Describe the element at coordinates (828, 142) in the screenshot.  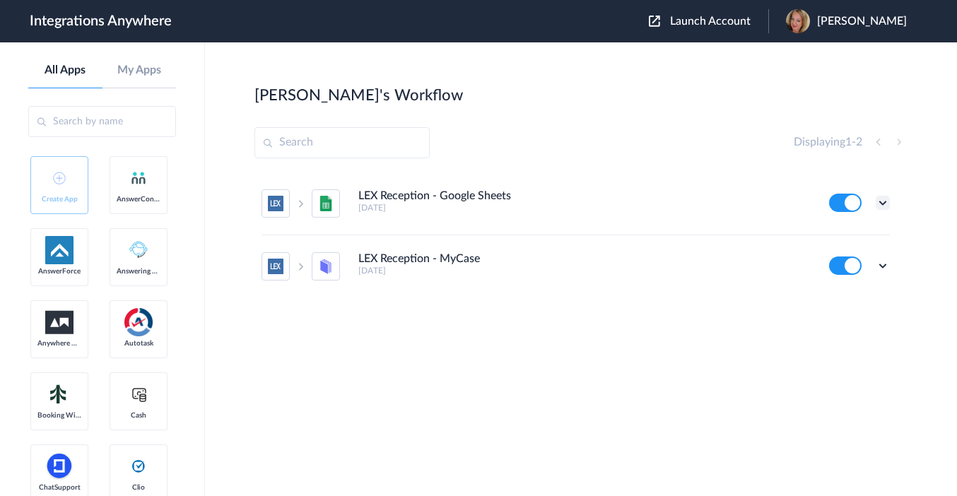
I see `h4: Displaying -` at that location.